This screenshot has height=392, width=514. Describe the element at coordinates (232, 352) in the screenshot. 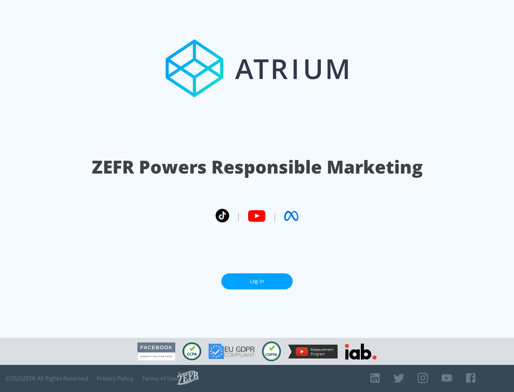

I see `img: GDPR Compliant` at that location.